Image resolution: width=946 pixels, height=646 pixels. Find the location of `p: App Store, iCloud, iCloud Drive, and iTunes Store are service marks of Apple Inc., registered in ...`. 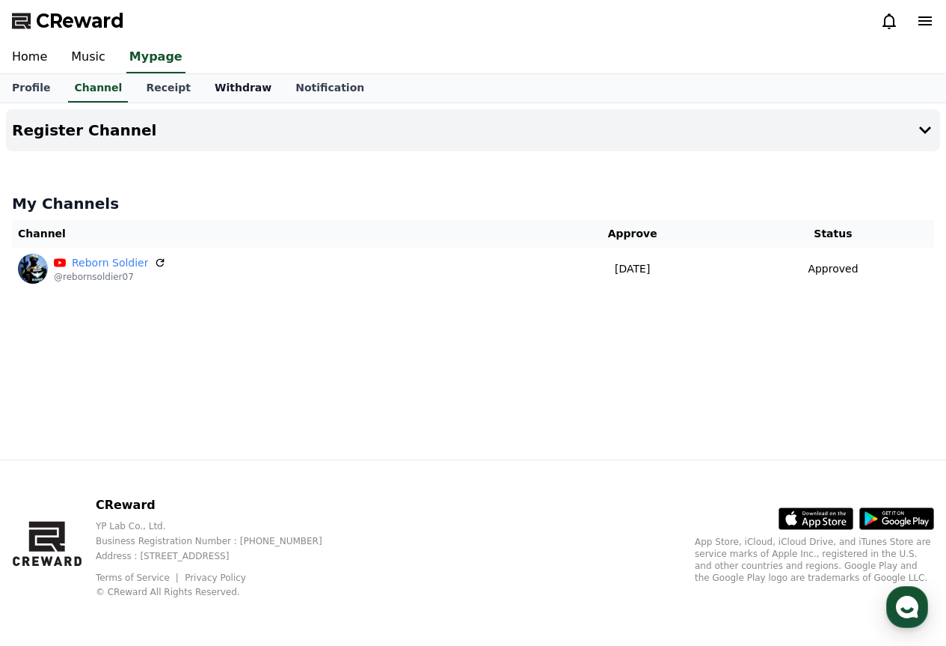

p: App Store, iCloud, iCloud Drive, and iTunes Store are service marks of Apple Inc., registered in ... is located at coordinates (815, 560).